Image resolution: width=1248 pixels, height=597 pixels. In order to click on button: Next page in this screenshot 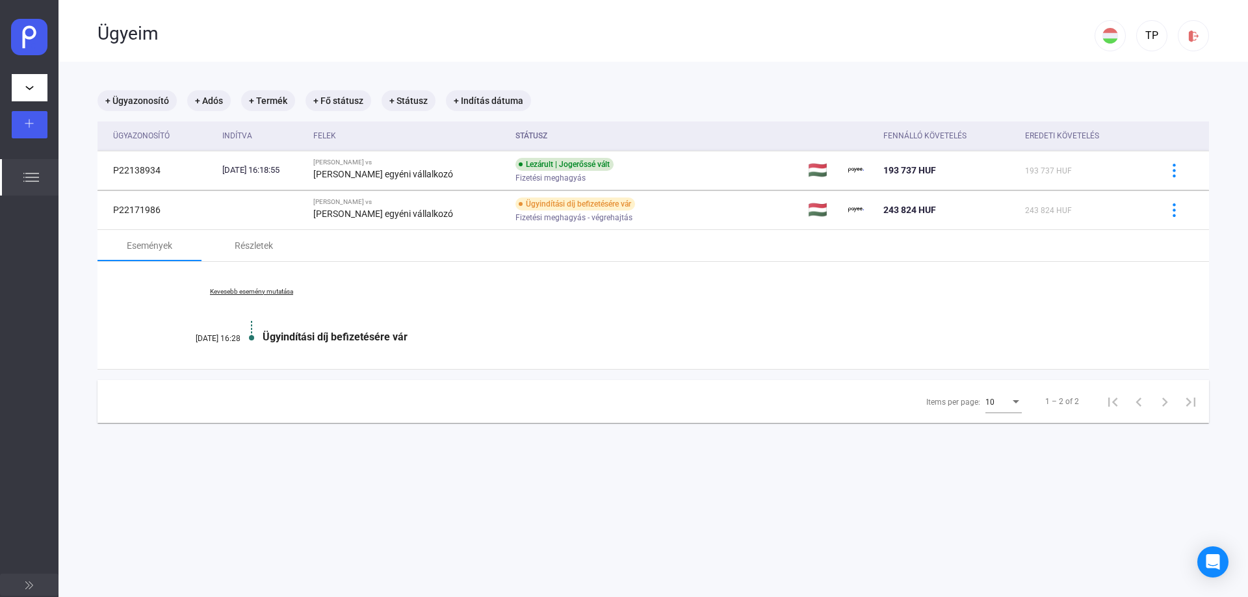, I will do `click(1165, 402)`.